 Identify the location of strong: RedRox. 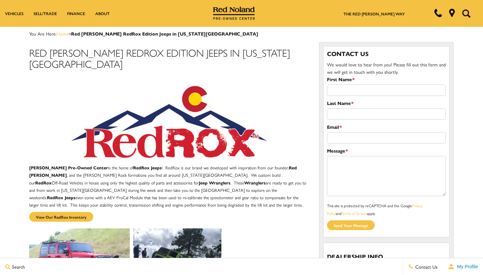
(43, 183).